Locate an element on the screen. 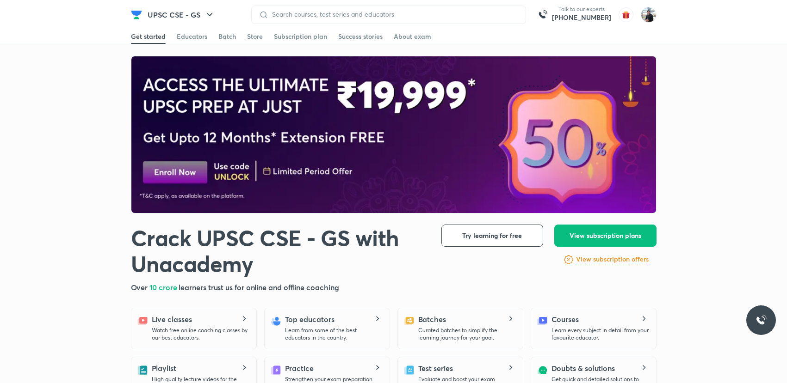  img: call-us is located at coordinates (543, 15).